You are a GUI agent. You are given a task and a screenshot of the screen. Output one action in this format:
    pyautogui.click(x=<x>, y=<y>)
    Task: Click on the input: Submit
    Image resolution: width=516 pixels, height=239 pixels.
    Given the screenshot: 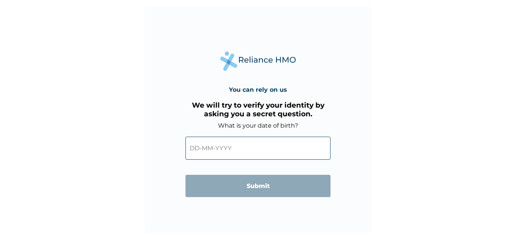 What is the action you would take?
    pyautogui.click(x=258, y=186)
    